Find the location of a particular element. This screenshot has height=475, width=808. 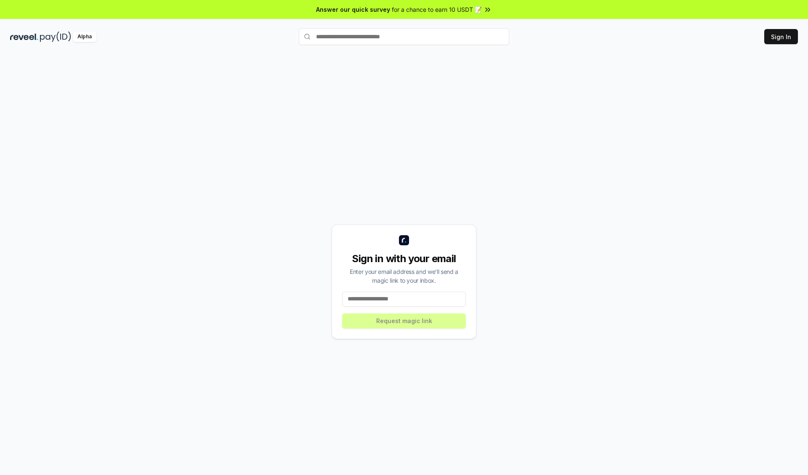

img: logo_small is located at coordinates (404, 240).